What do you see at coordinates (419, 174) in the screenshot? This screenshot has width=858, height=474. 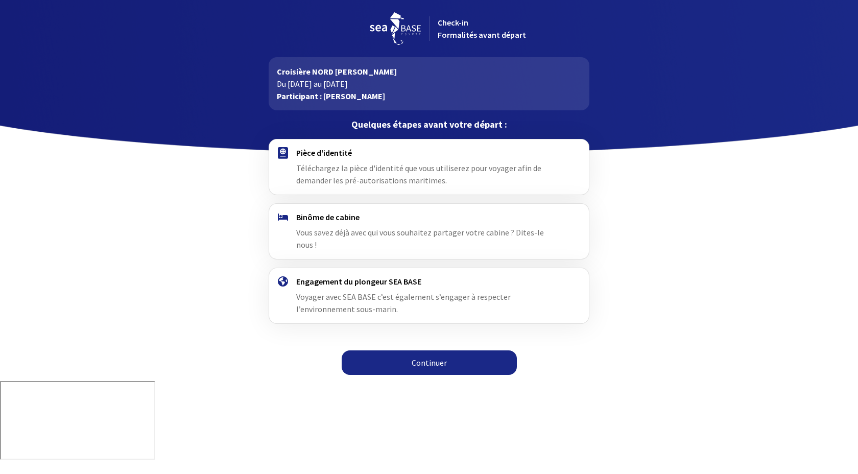 I see `span: Téléchargez la pièce d'identité que vous utiliserez pour voyager afin de demander les pré-autoris...` at bounding box center [419, 174].